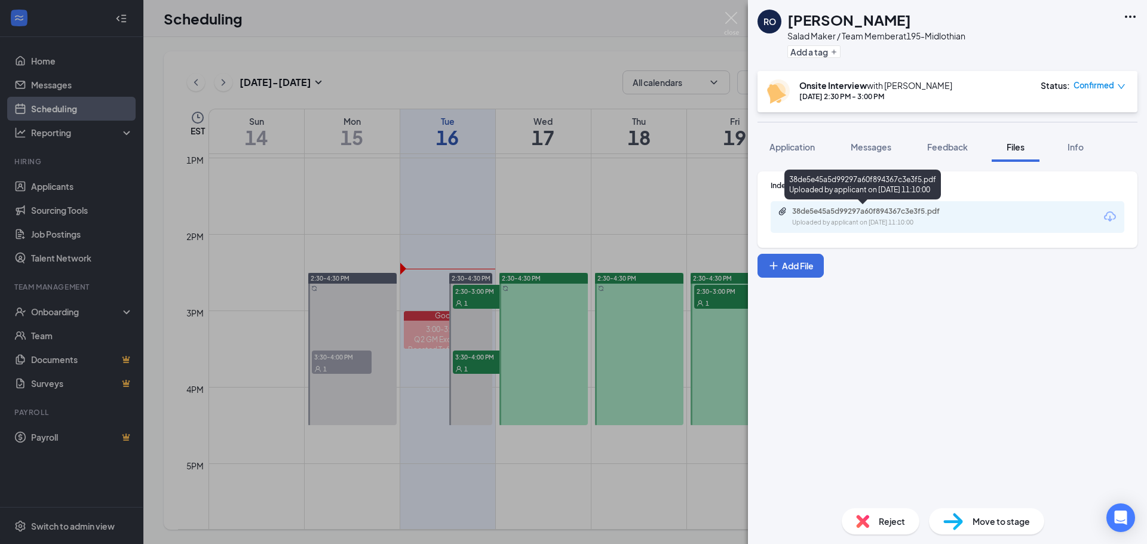  I want to click on div: Salad Maker / Team Member at 195-Midlothian, so click(877, 36).